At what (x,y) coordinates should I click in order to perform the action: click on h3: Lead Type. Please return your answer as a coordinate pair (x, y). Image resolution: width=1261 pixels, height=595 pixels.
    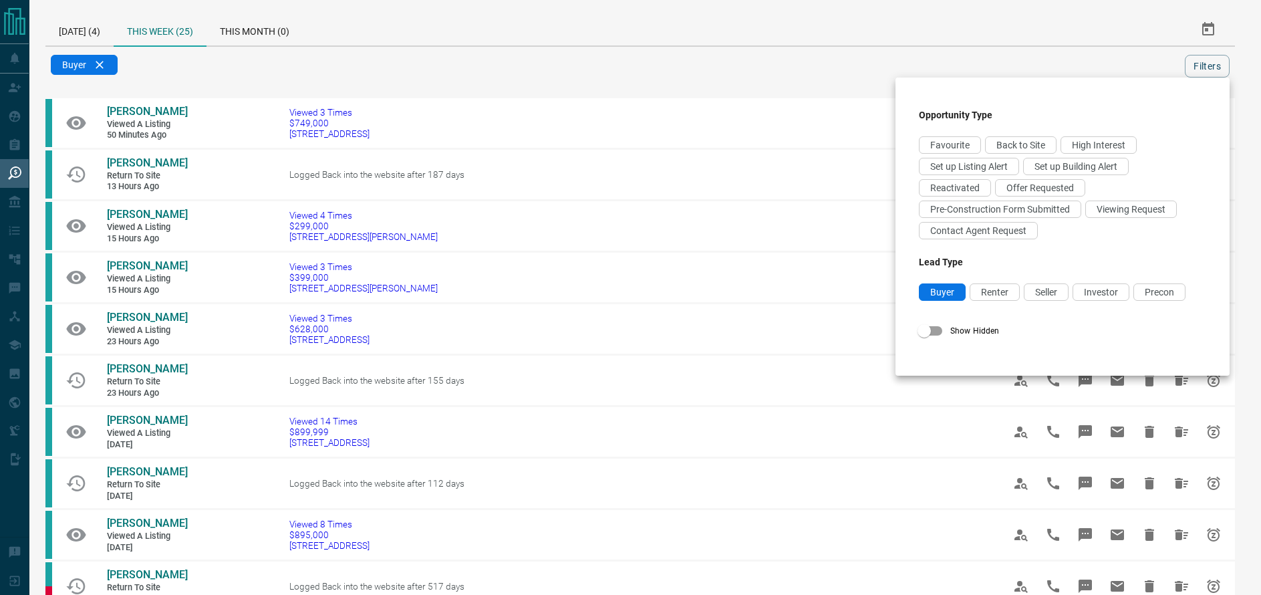
    Looking at the image, I should click on (1063, 262).